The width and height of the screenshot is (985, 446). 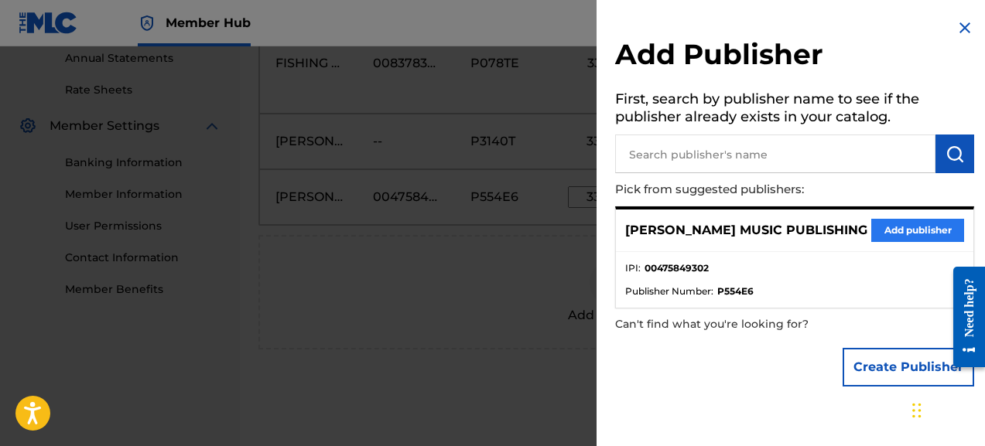 I want to click on p: Can't find what you're looking for?, so click(x=750, y=324).